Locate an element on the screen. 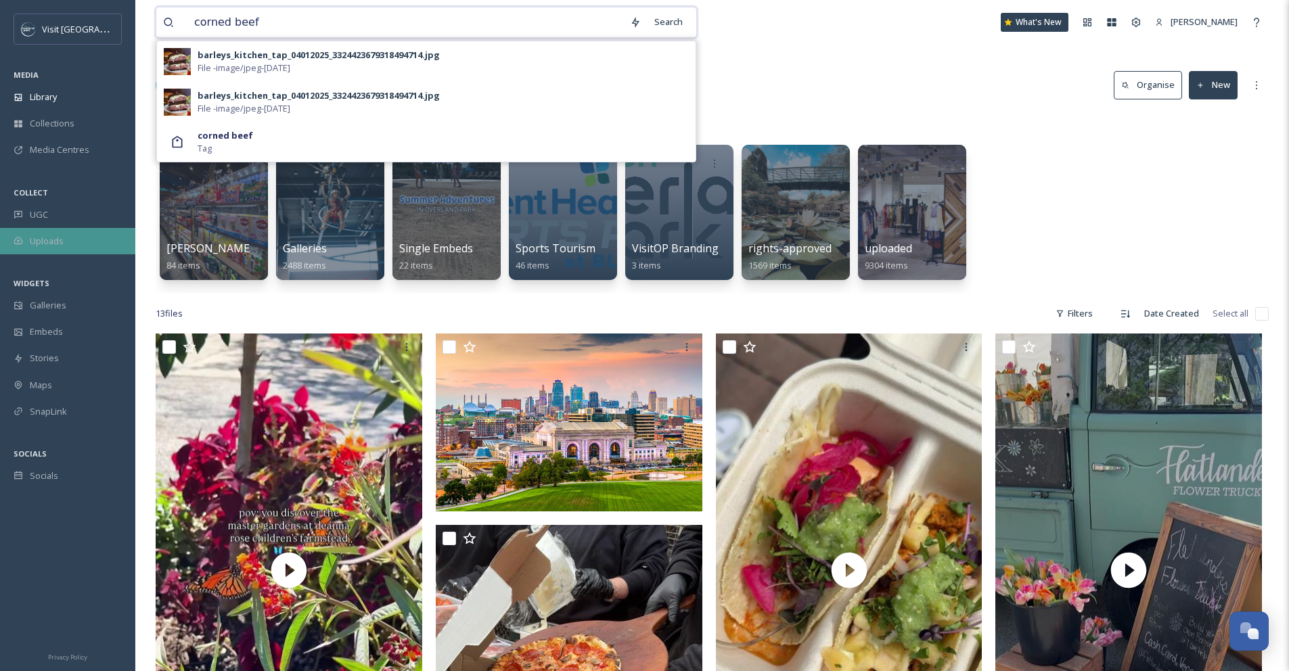  span: 2488 items is located at coordinates (304, 265).